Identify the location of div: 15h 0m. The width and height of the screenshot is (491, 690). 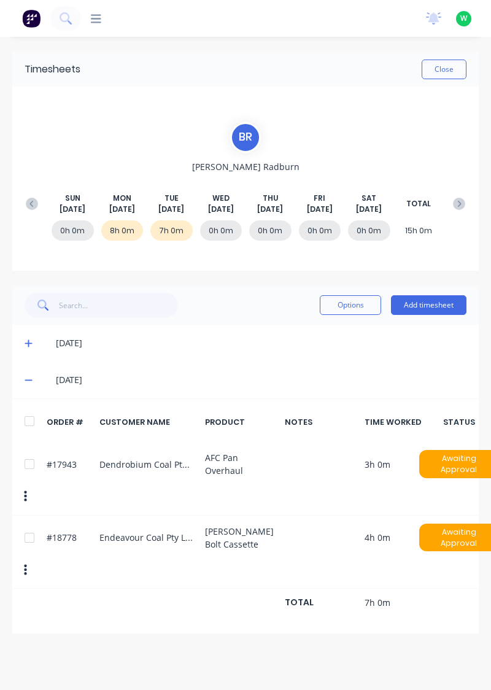
(419, 230).